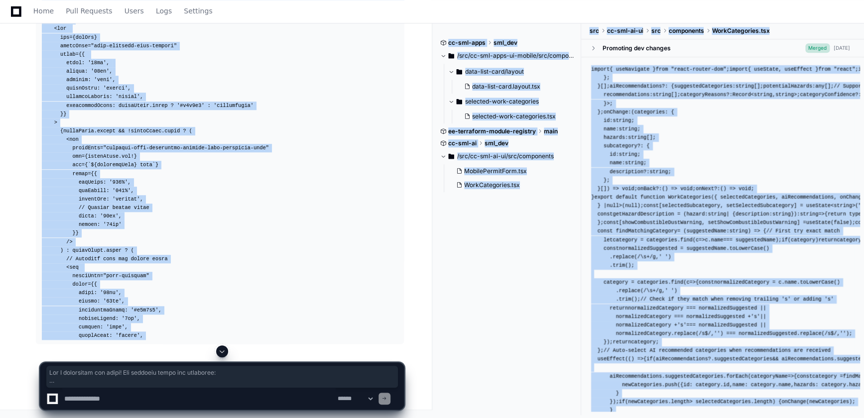 This screenshot has height=418, width=864. I want to click on span: Settings, so click(198, 11).